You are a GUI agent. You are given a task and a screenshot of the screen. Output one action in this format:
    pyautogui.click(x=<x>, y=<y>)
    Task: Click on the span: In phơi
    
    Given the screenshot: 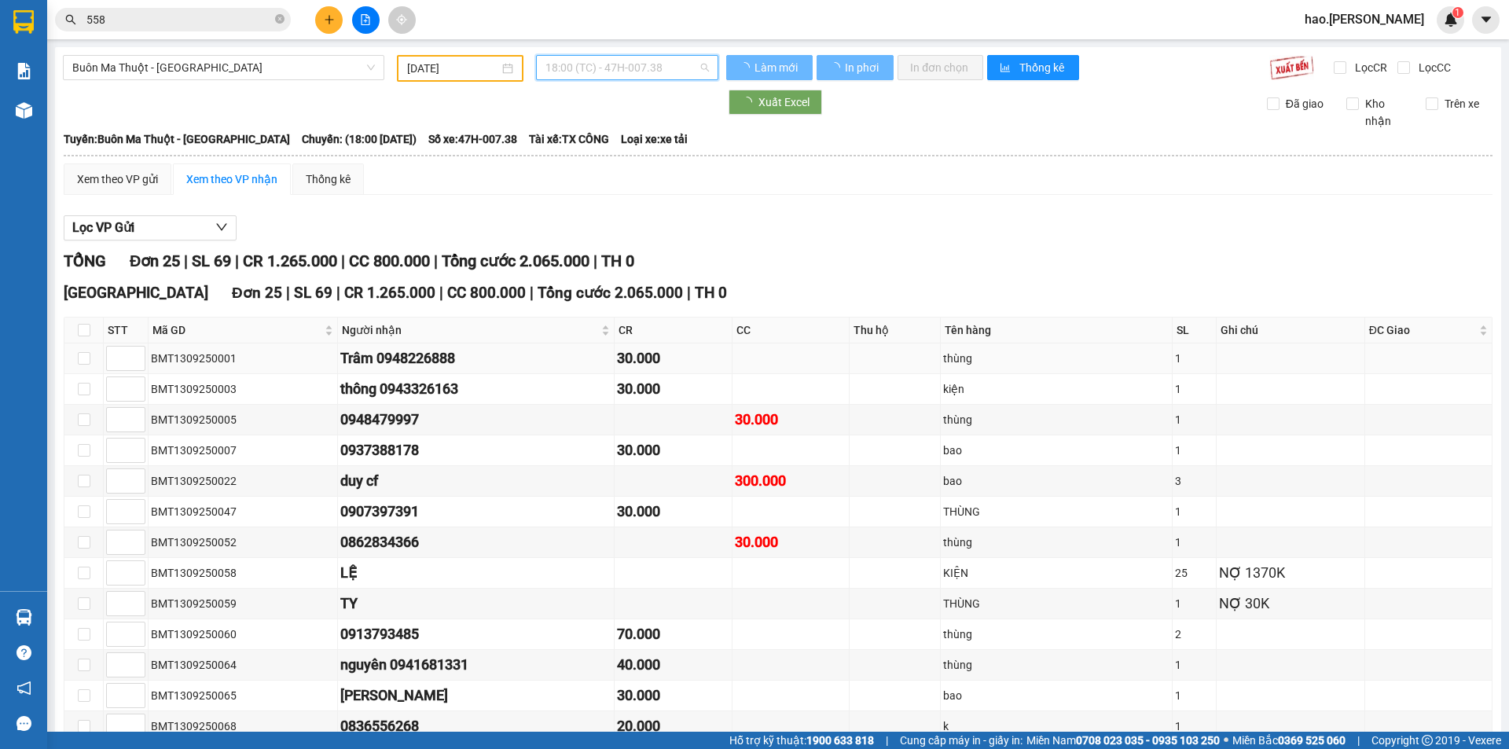 What is the action you would take?
    pyautogui.click(x=863, y=68)
    